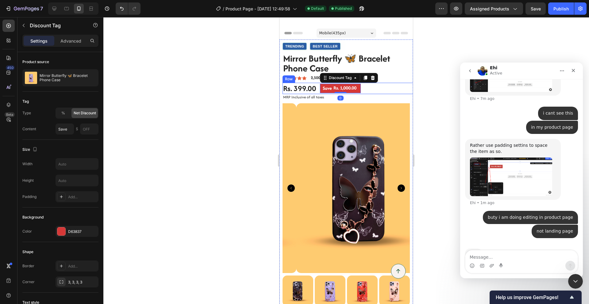 The height and width of the screenshot is (304, 589). I want to click on button: Publish, so click(561, 9).